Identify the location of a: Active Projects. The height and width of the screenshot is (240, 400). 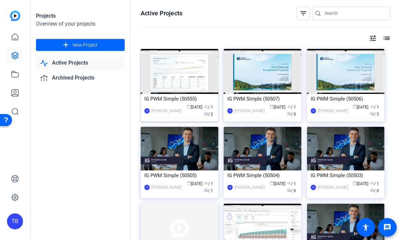
(80, 63).